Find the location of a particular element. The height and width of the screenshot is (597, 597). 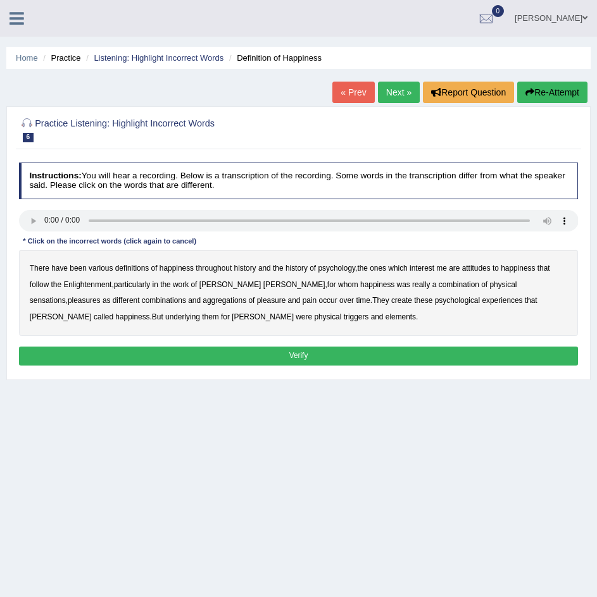

b: a is located at coordinates (434, 285).